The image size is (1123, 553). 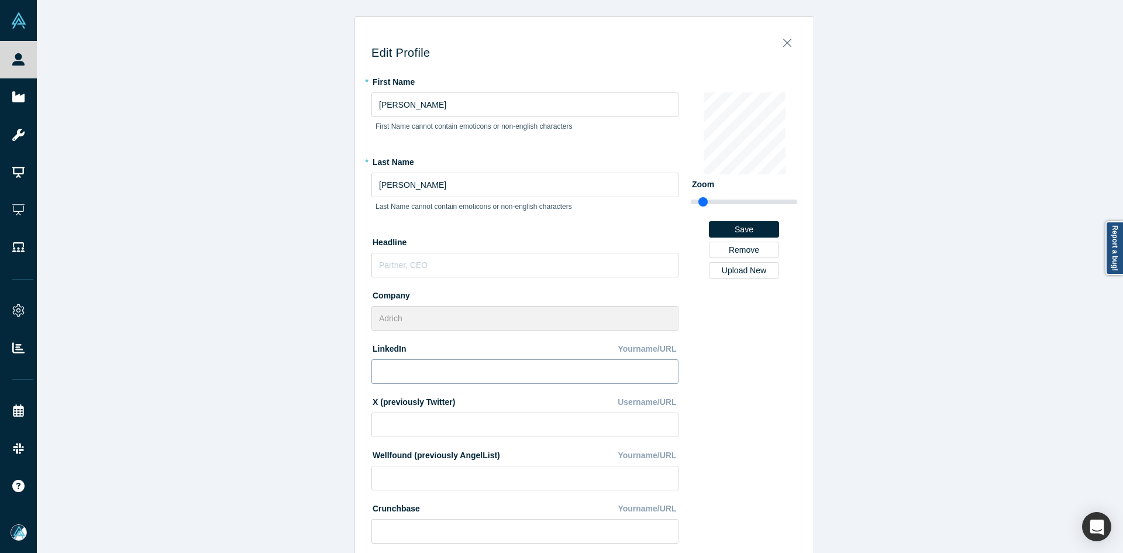 What do you see at coordinates (744, 229) in the screenshot?
I see `button: Save` at bounding box center [744, 229].